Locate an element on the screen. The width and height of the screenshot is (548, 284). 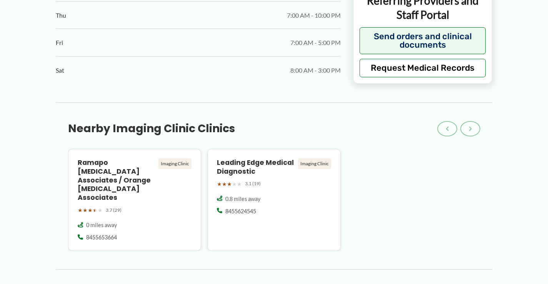
span: 0 miles away is located at coordinates (101, 225).